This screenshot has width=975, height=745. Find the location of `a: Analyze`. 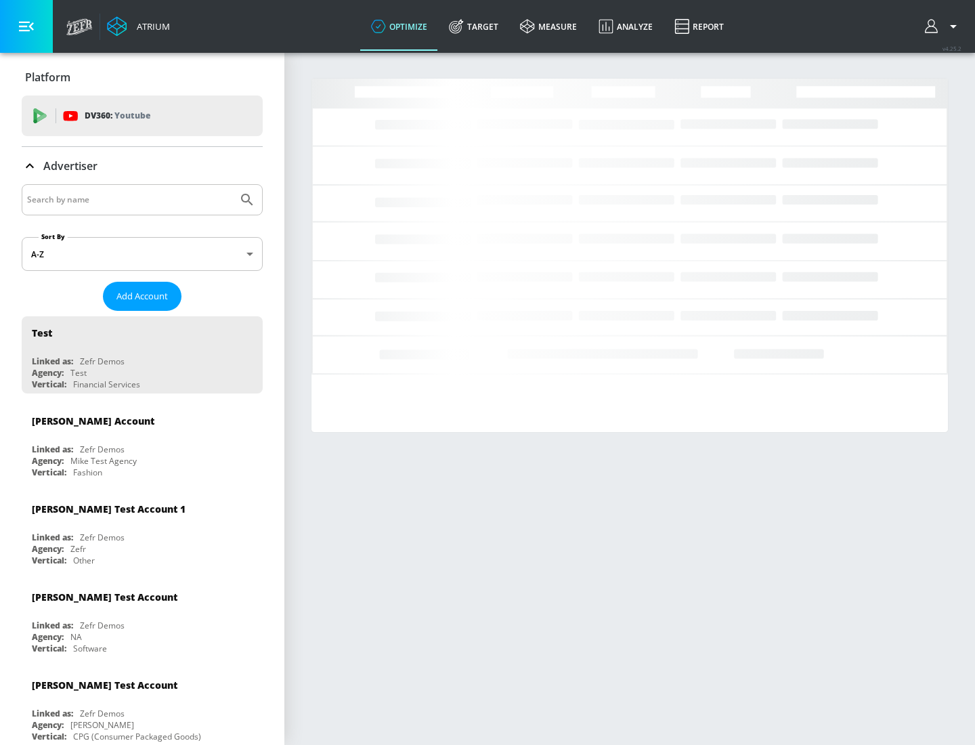

a: Analyze is located at coordinates (626, 26).